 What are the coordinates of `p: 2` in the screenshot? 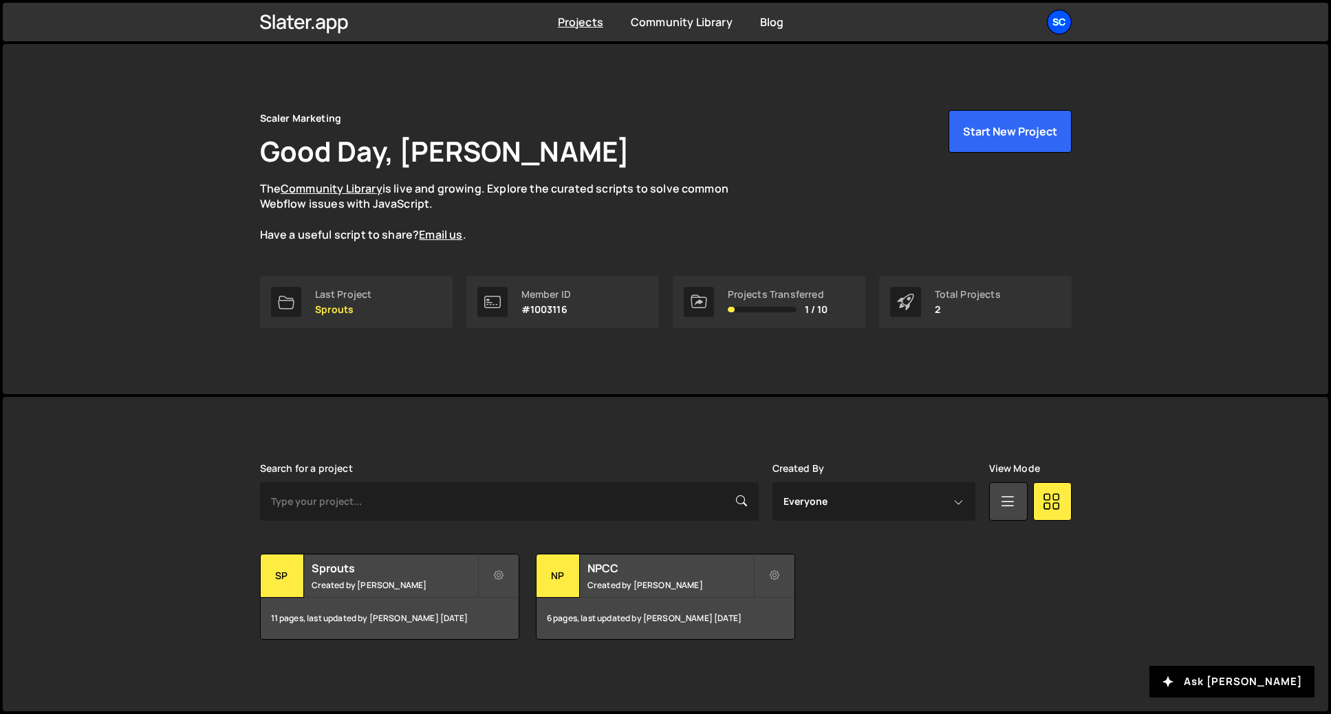 It's located at (968, 310).